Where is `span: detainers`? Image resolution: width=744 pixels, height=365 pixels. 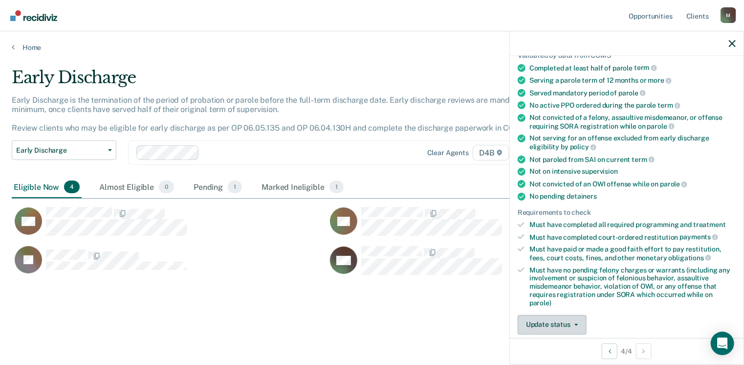 span: detainers is located at coordinates (582, 196).